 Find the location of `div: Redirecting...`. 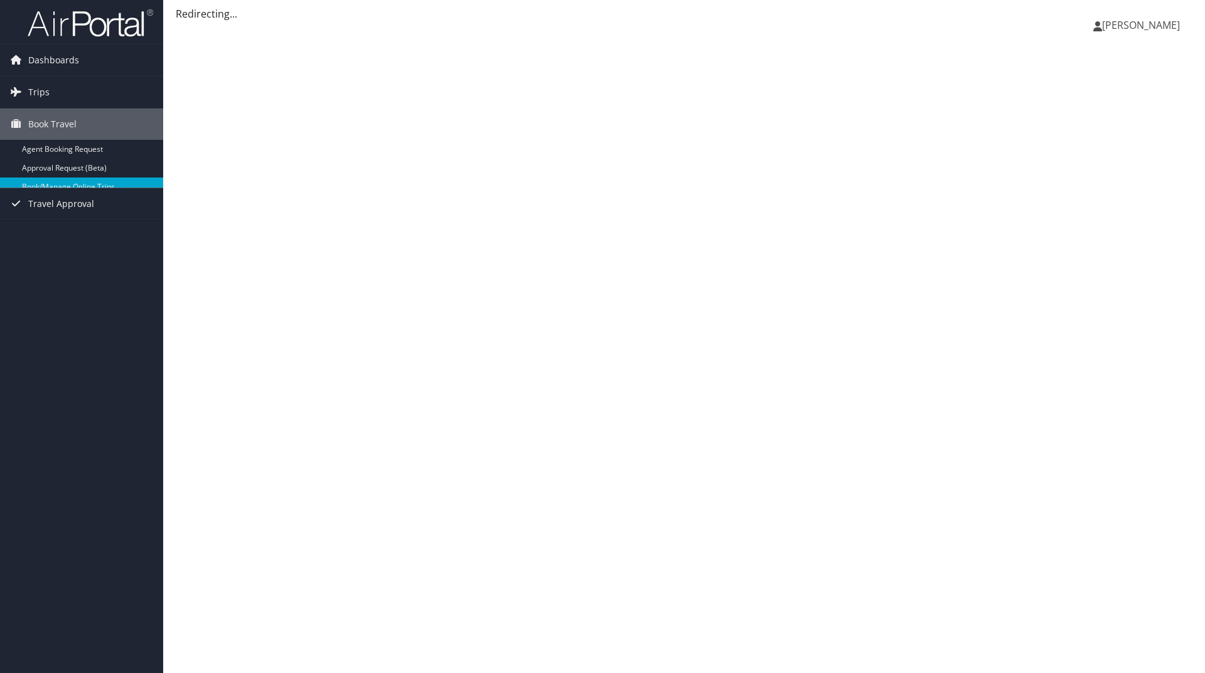

div: Redirecting... is located at coordinates (684, 14).